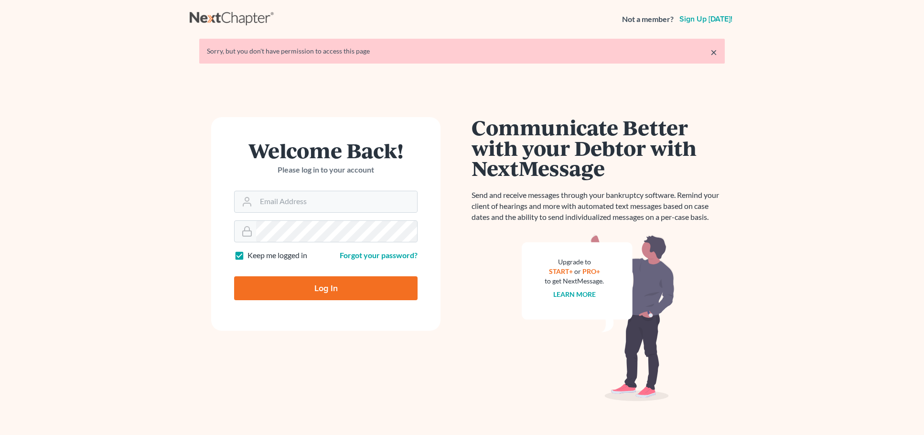 The image size is (924, 435). I want to click on a: Learn more, so click(574, 294).